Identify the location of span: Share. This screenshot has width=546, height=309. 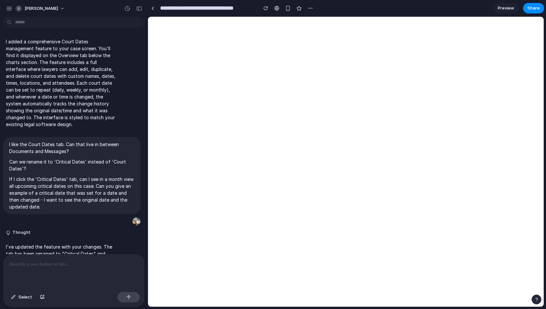
(533, 8).